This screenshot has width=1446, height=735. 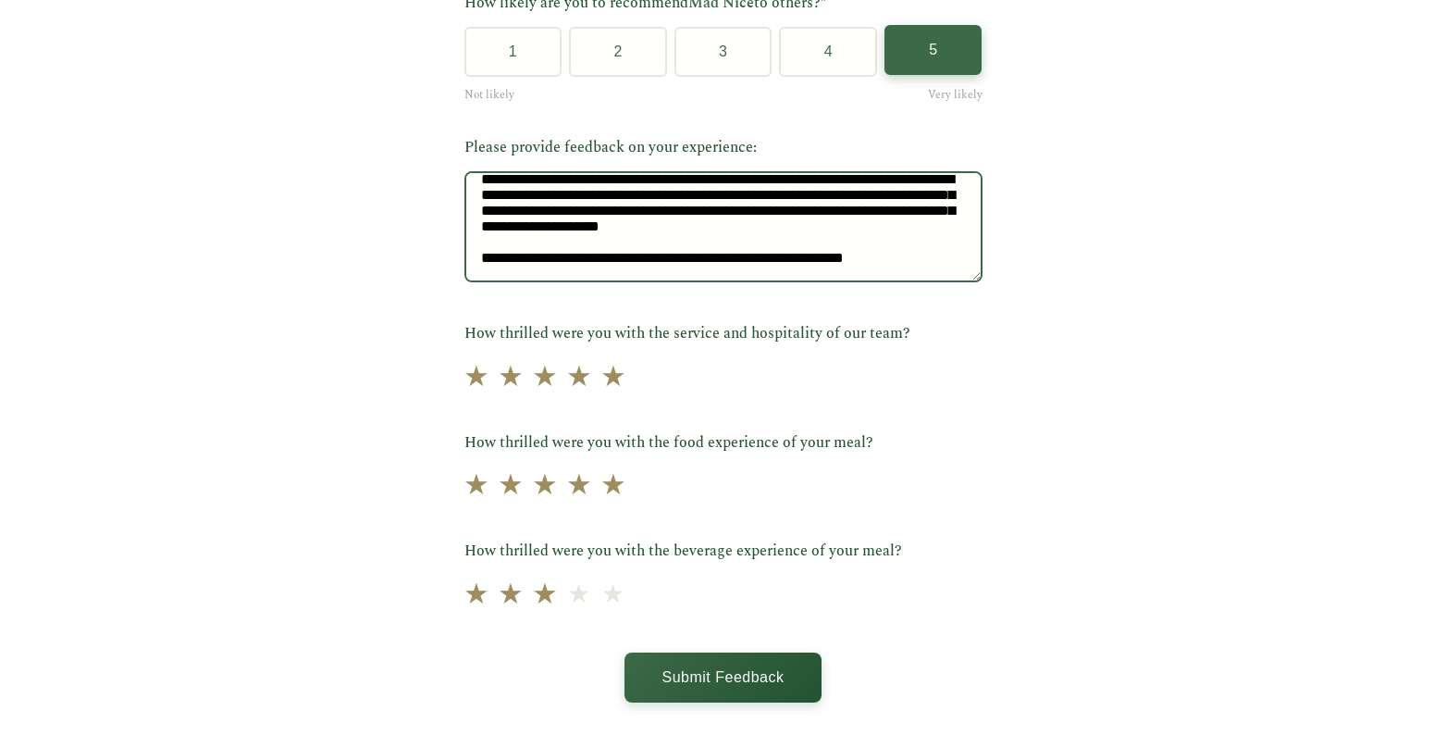 What do you see at coordinates (513, 52) in the screenshot?
I see `button: 1` at bounding box center [513, 52].